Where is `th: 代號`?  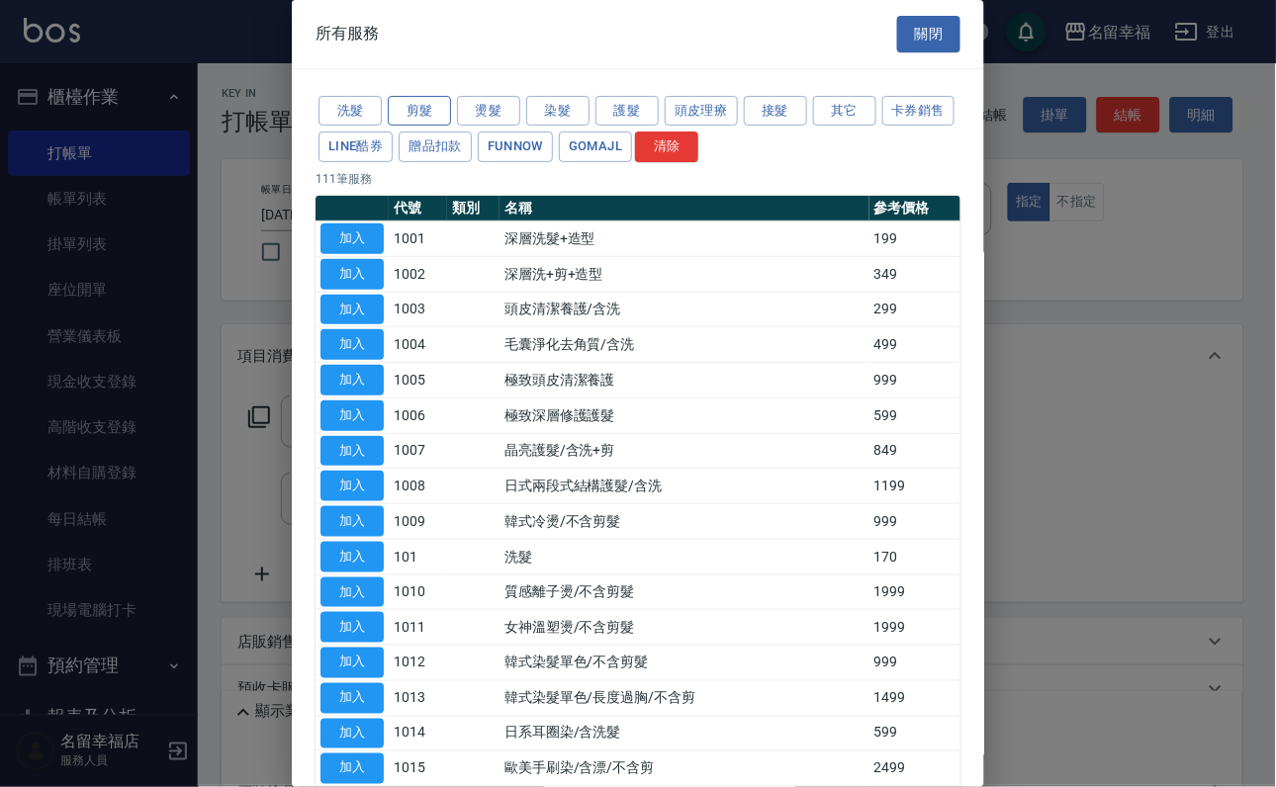
th: 代號 is located at coordinates (417, 209).